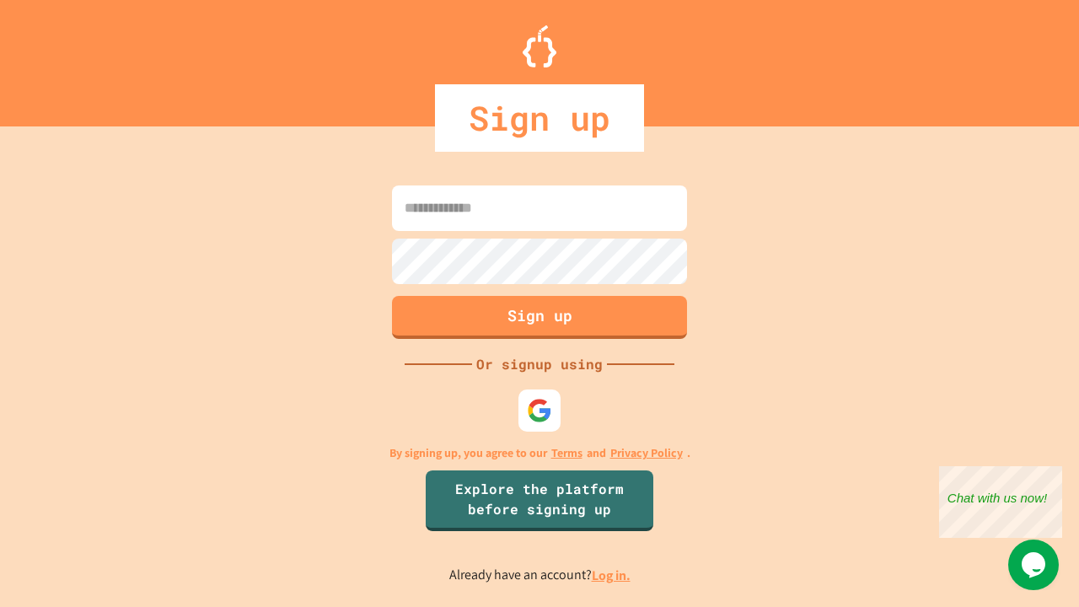  Describe the element at coordinates (540, 317) in the screenshot. I see `button: Sign up` at that location.